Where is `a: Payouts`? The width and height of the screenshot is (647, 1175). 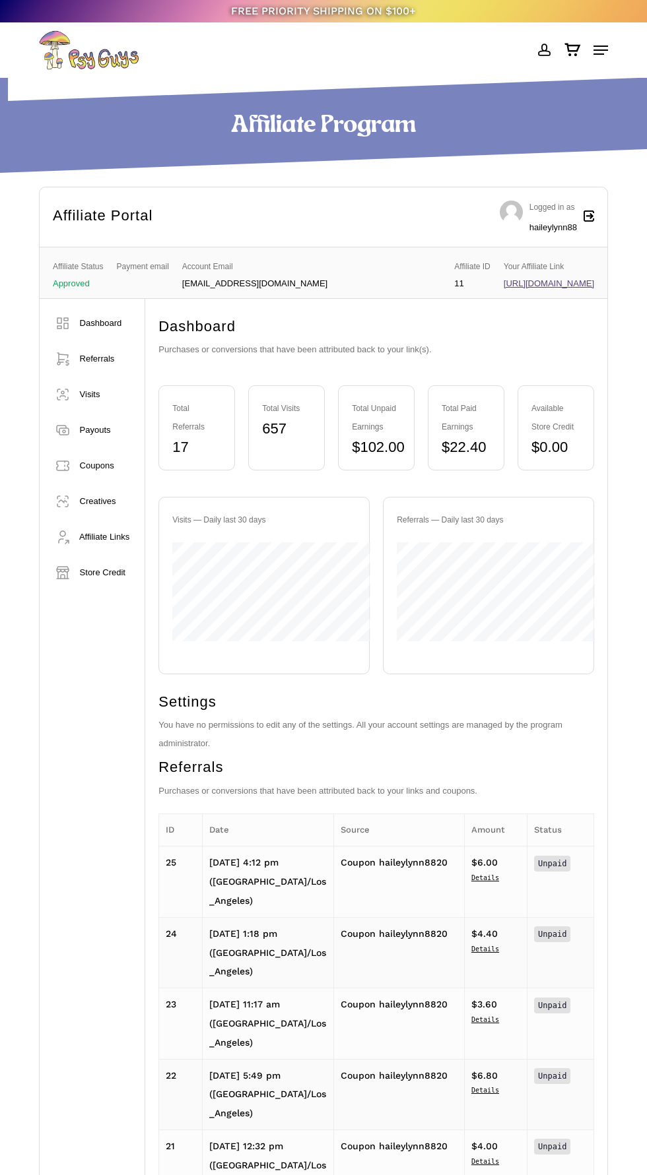
a: Payouts is located at coordinates (92, 430).